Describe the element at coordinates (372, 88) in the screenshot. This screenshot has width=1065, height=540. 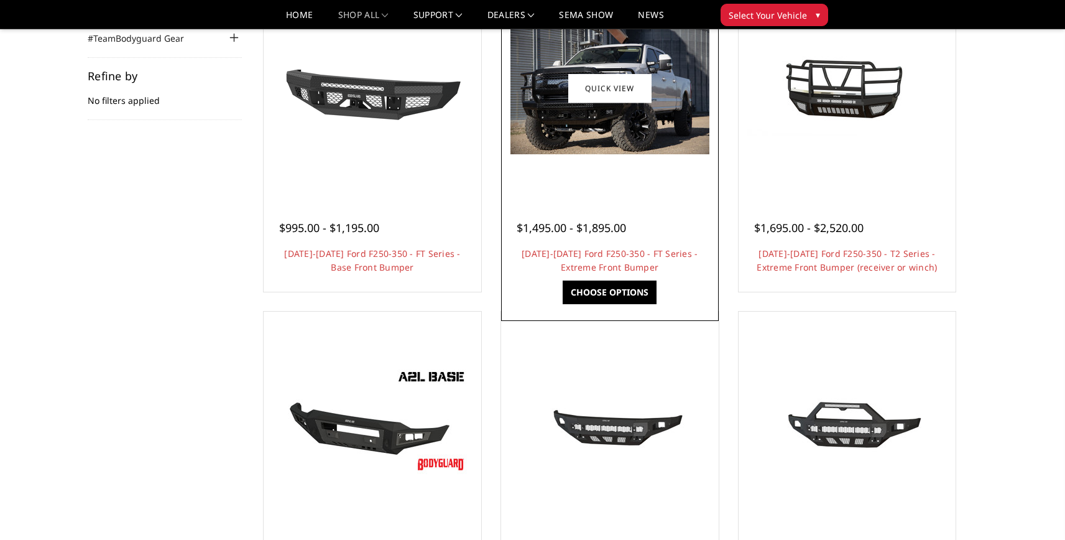
I see `img: 2017-2022 Ford F250-350 - FT Series - Base Front Bumper` at that location.